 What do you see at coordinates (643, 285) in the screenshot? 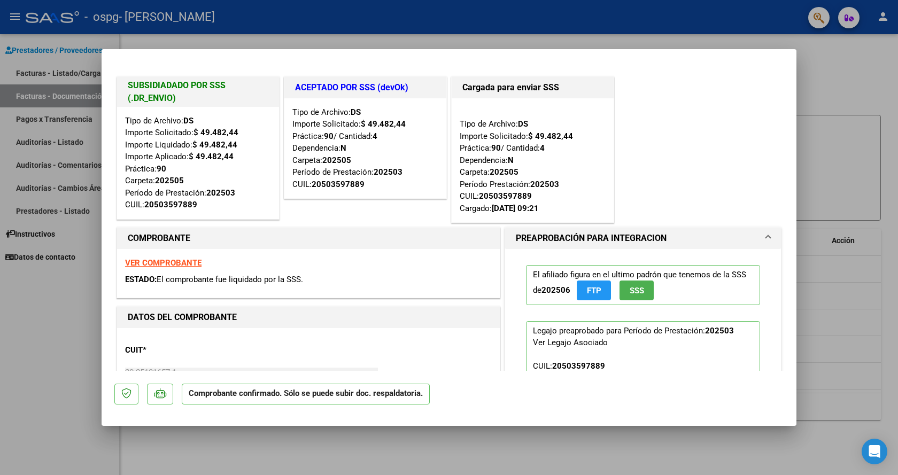
I see `p: El afiliado figura en el ultimo padrón que tenemos de la SSS de` at bounding box center [643, 285].